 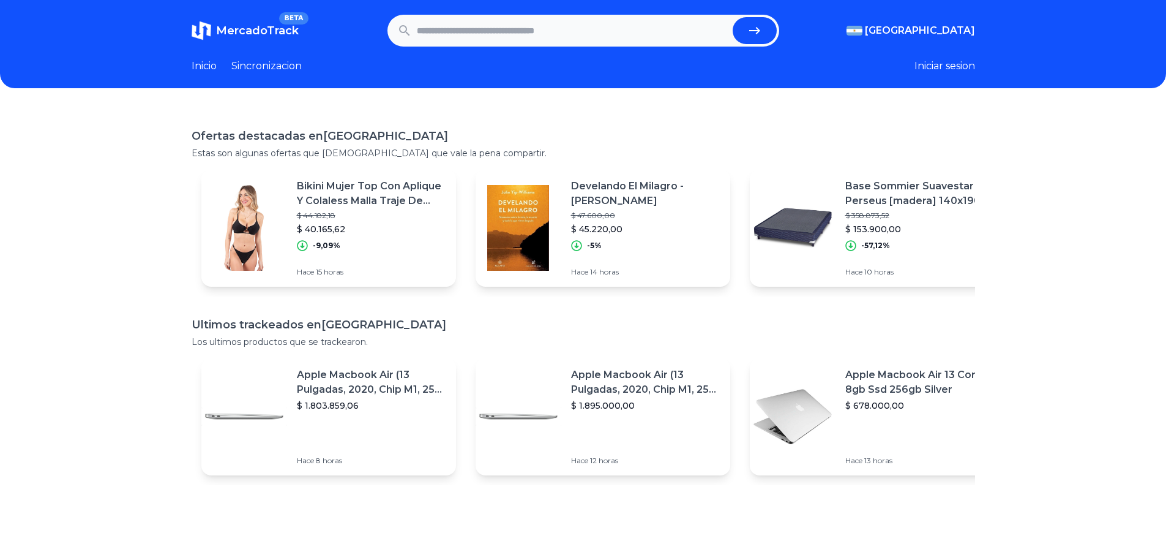 What do you see at coordinates (204, 66) in the screenshot?
I see `a: Inicio` at bounding box center [204, 66].